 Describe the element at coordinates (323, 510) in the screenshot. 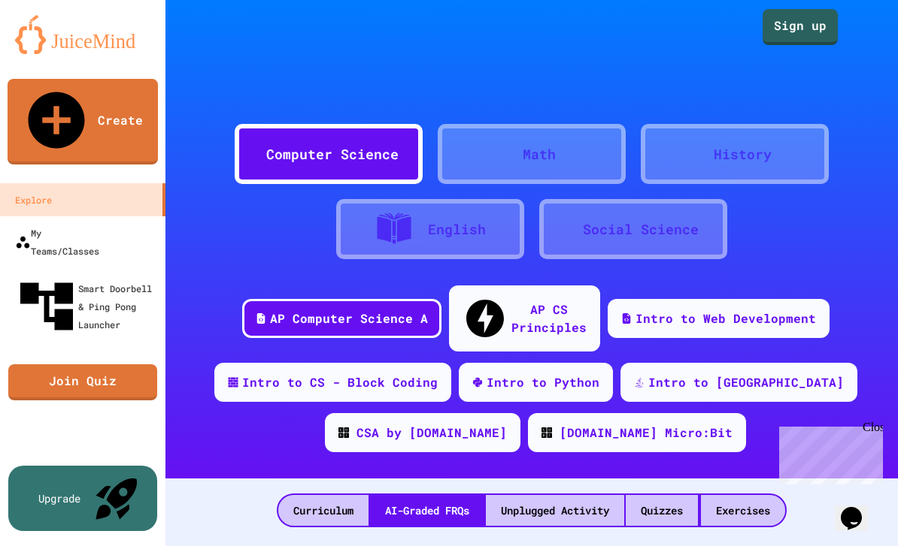

I see `div: Curriculum` at that location.